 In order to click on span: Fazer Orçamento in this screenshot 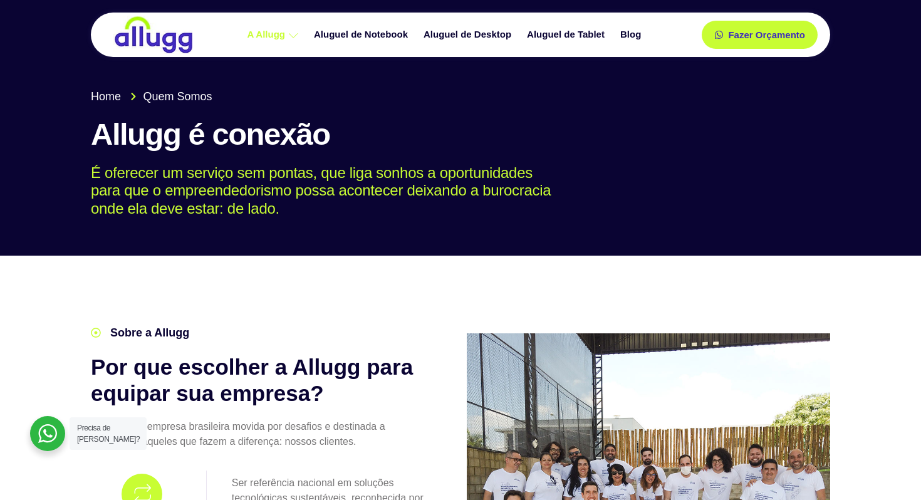, I will do `click(766, 34)`.